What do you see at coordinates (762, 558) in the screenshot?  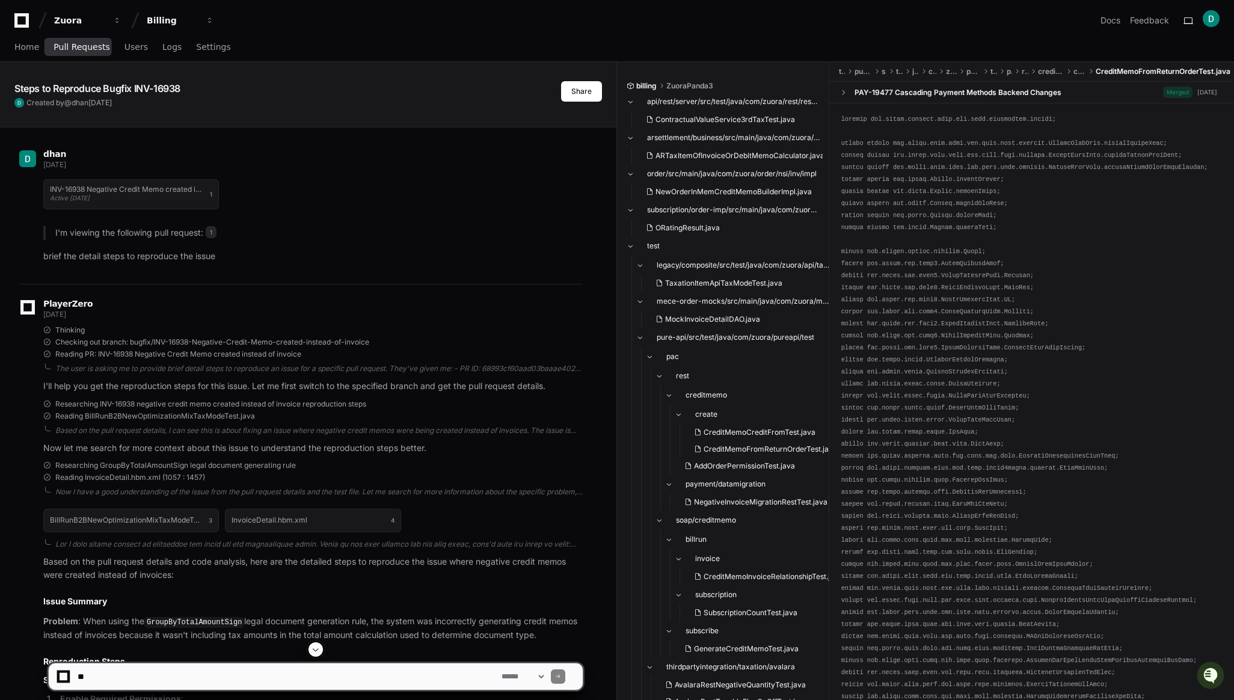 I see `button: invoice` at bounding box center [762, 558].